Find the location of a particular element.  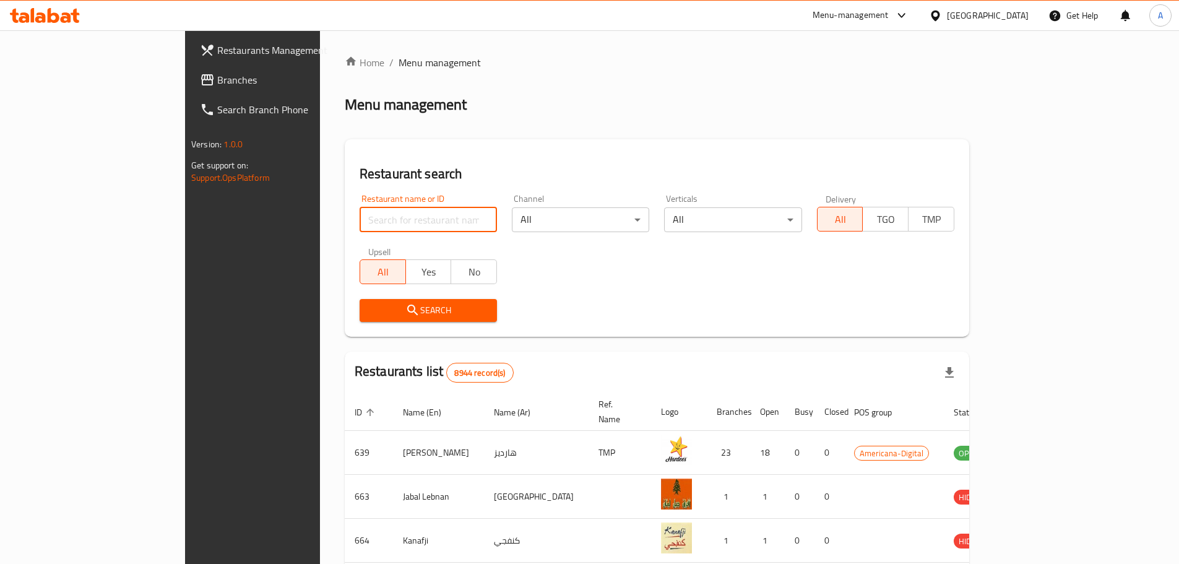

td: TMP is located at coordinates (619, 452).